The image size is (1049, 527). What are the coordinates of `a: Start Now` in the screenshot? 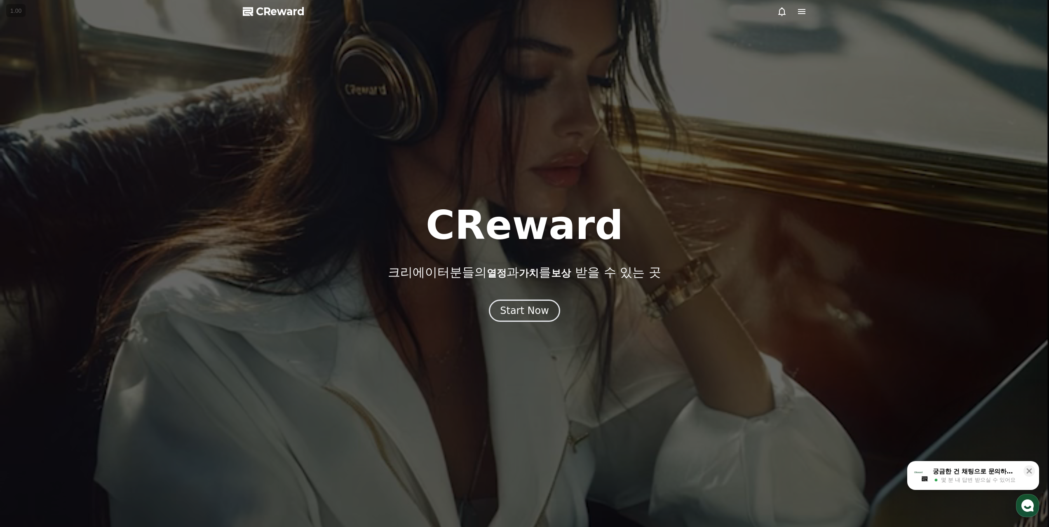 It's located at (524, 312).